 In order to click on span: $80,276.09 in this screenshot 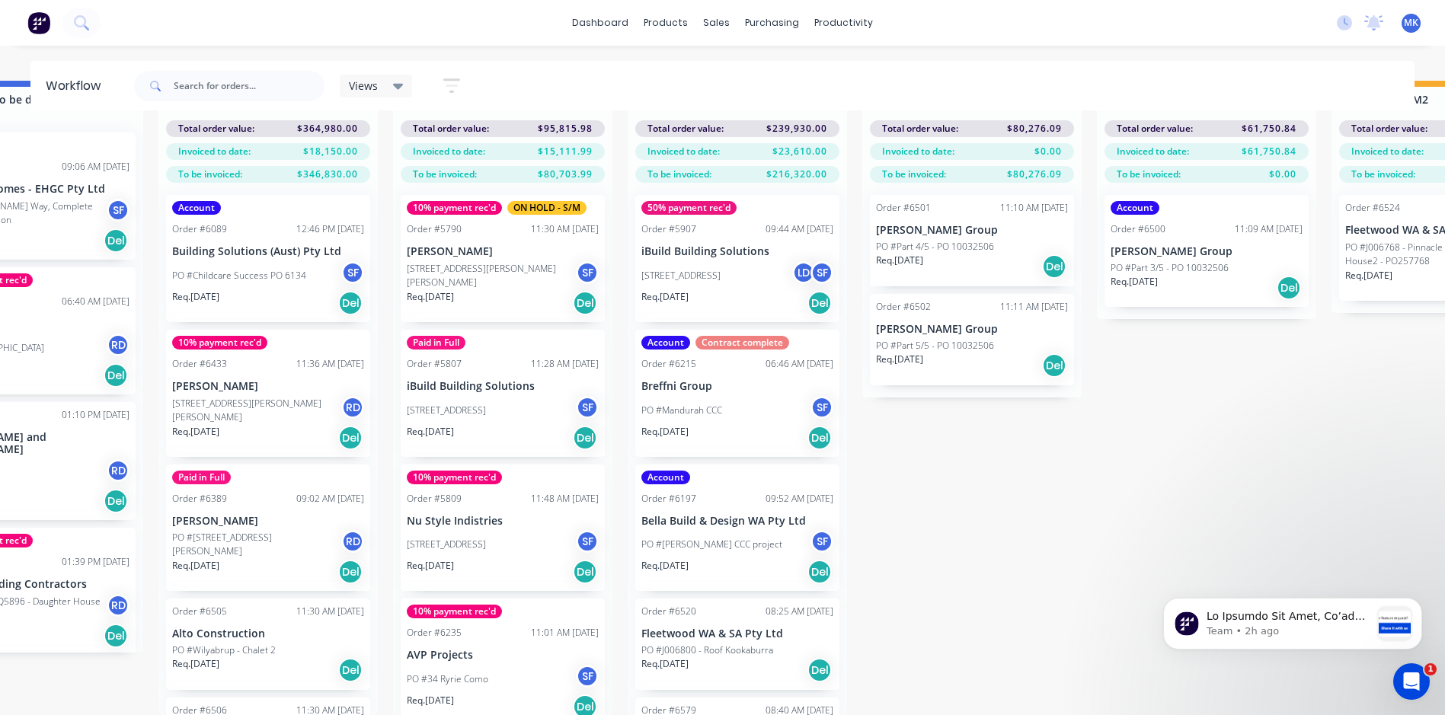, I will do `click(1034, 174)`.